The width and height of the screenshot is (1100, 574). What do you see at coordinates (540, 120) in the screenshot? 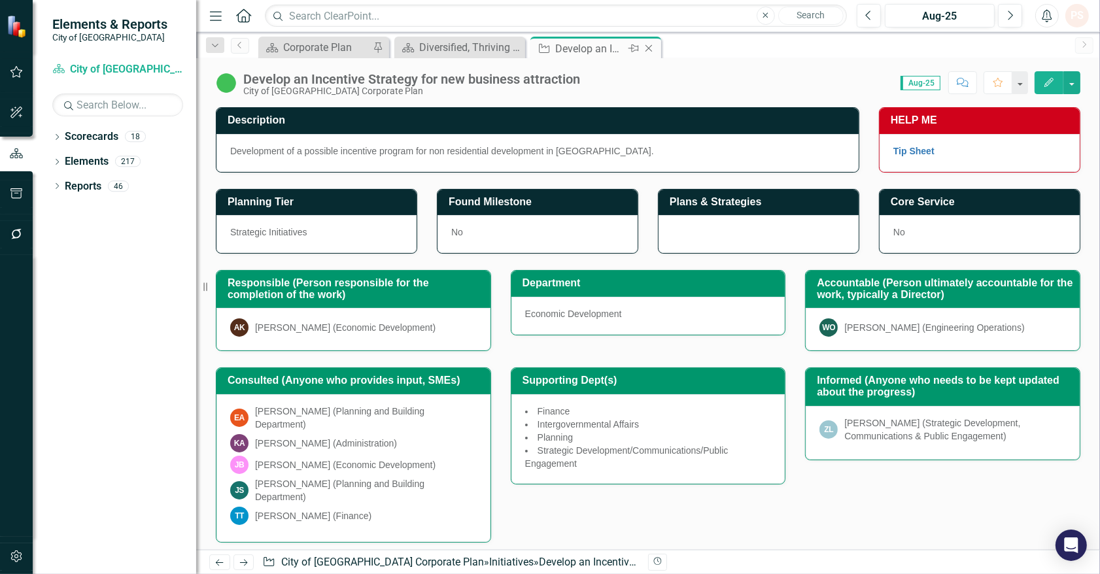
I see `h3: Description` at bounding box center [540, 120].